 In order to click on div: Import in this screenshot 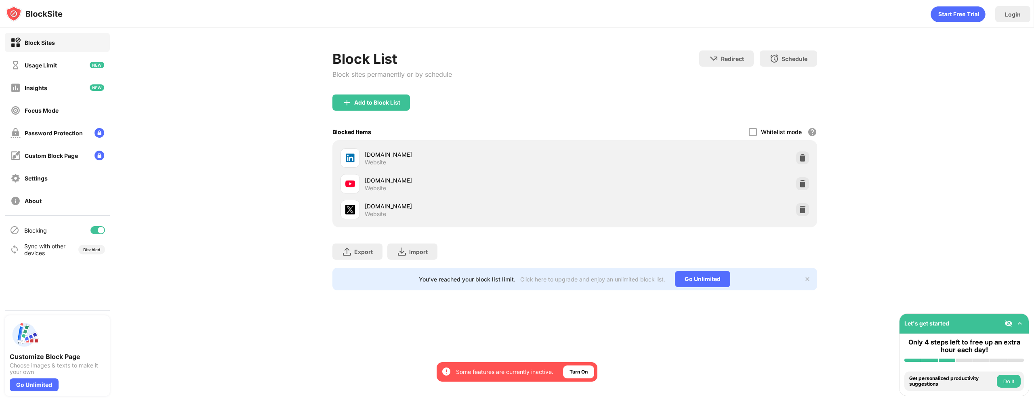, I will do `click(418, 252)`.